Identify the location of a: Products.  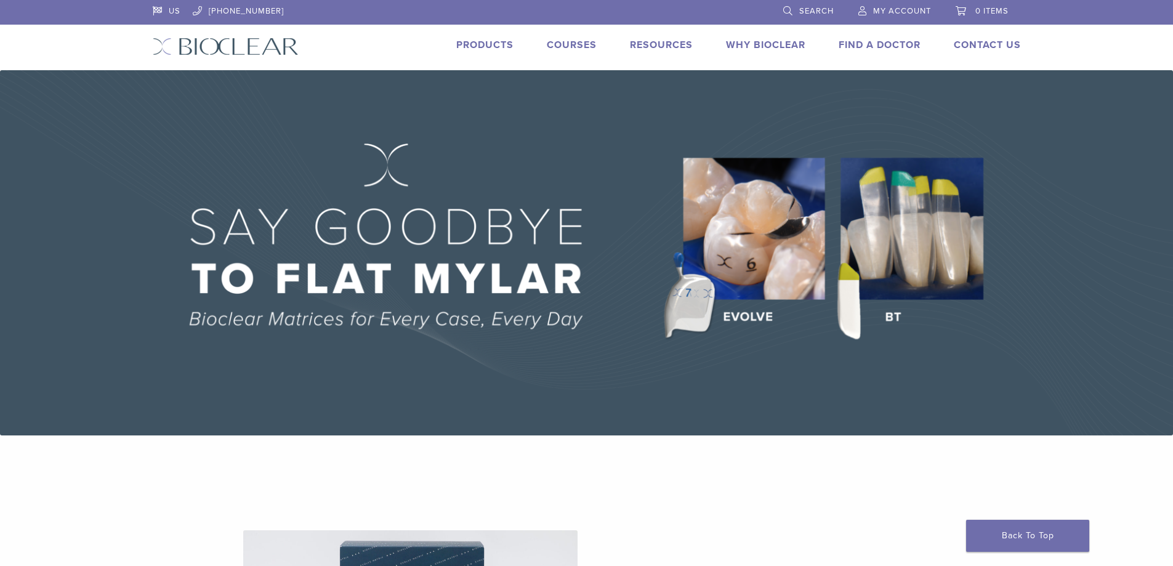
(485, 45).